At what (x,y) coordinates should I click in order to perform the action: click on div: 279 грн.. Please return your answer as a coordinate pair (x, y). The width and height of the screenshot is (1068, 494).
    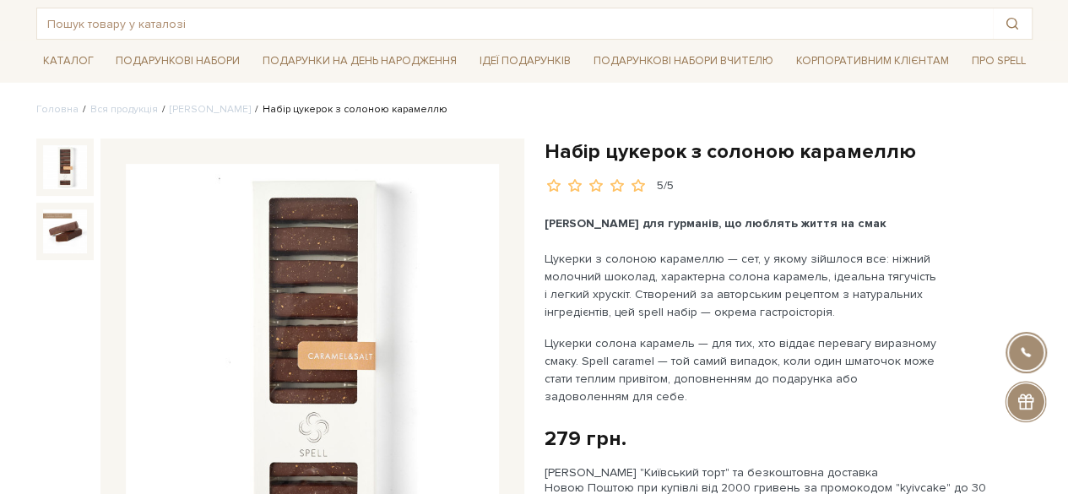
    Looking at the image, I should click on (585, 438).